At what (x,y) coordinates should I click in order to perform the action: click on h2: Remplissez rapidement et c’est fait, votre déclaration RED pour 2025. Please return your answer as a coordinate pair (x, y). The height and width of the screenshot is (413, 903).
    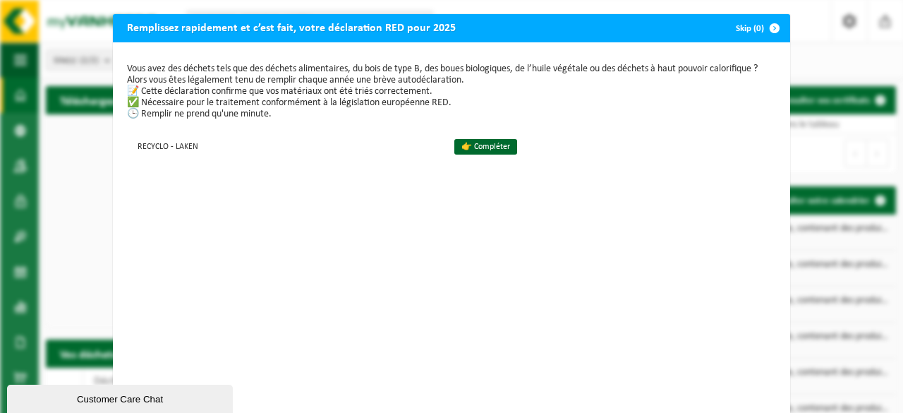
    Looking at the image, I should click on (291, 28).